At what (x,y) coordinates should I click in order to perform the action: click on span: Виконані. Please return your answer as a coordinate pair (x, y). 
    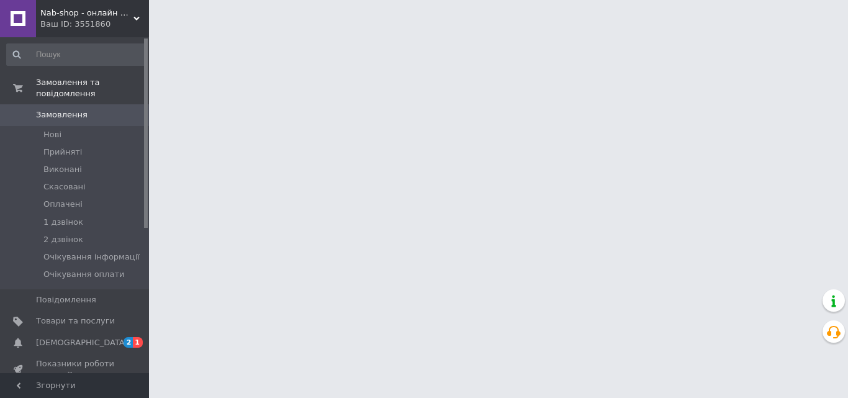
    Looking at the image, I should click on (63, 170).